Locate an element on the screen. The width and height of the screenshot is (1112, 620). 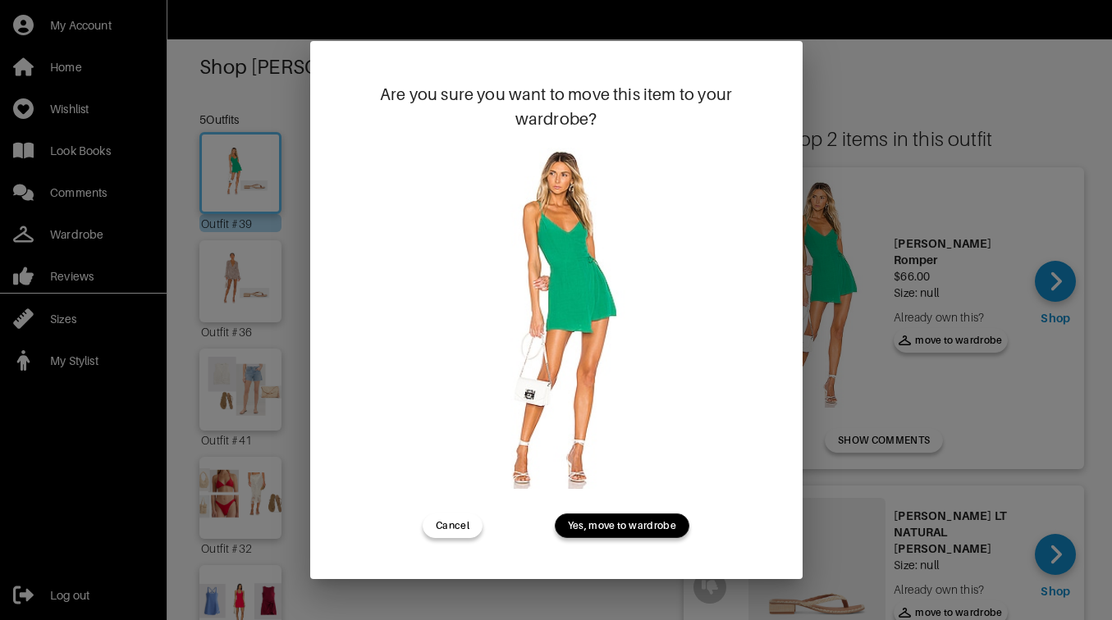
button: Yes, move to wardrobe is located at coordinates (622, 526).